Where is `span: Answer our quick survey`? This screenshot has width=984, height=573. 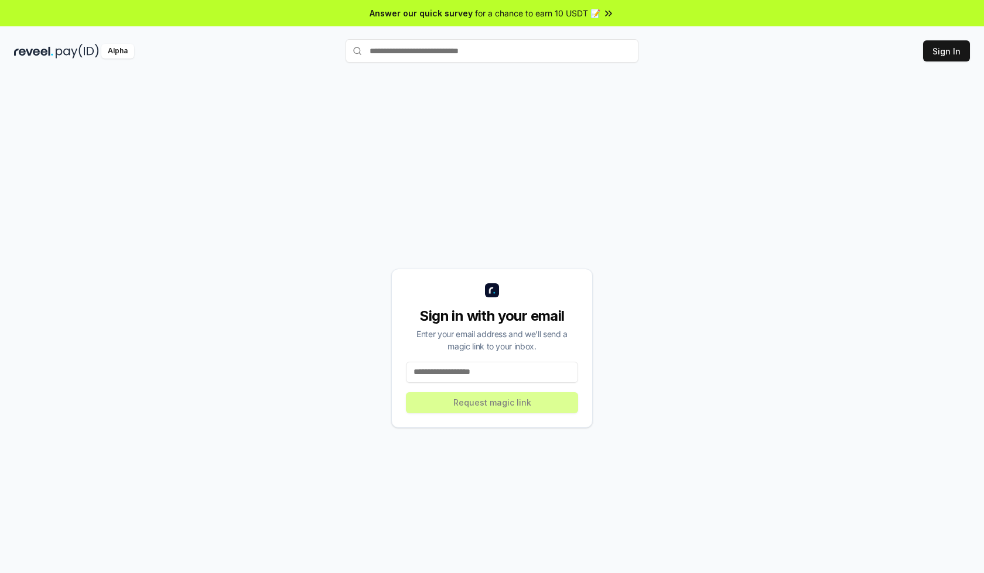 span: Answer our quick survey is located at coordinates (421, 13).